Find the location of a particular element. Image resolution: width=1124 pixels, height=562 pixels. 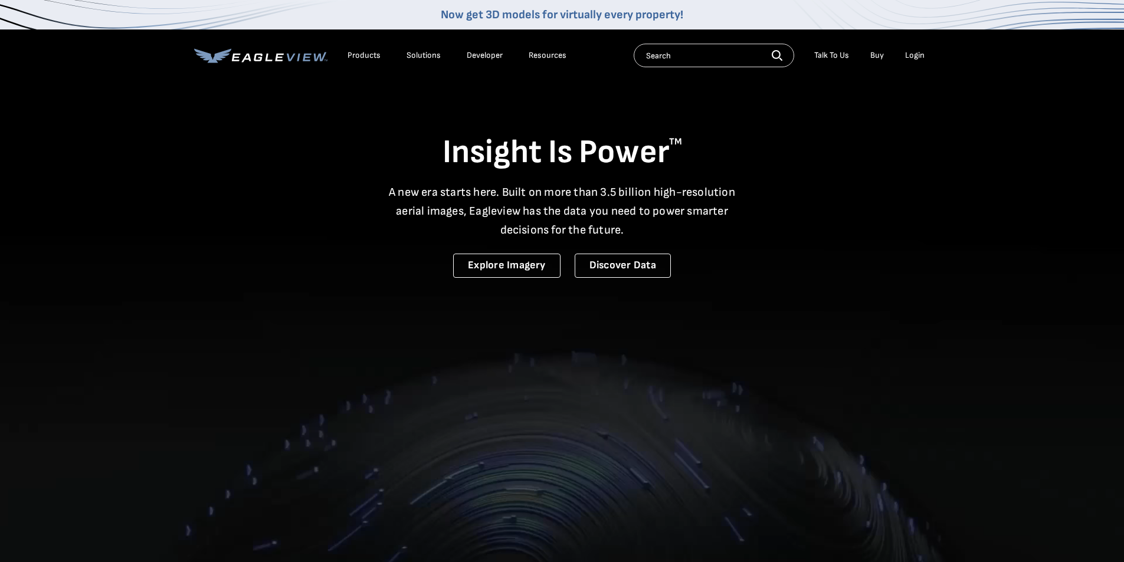

div: Products is located at coordinates (364, 55).